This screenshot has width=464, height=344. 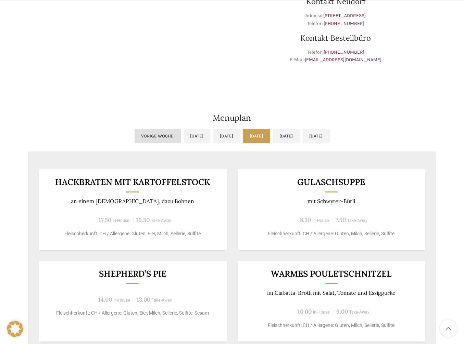 I want to click on p: Fleischherkunft: CH / Allergene: Gluten, Eier, Milch, Sellerie, Sulfite, Sesam, so click(x=133, y=313).